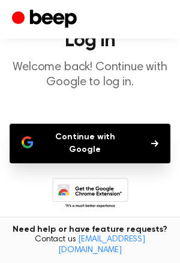 This screenshot has height=263, width=180. What do you see at coordinates (90, 41) in the screenshot?
I see `h1: Log In` at bounding box center [90, 41].